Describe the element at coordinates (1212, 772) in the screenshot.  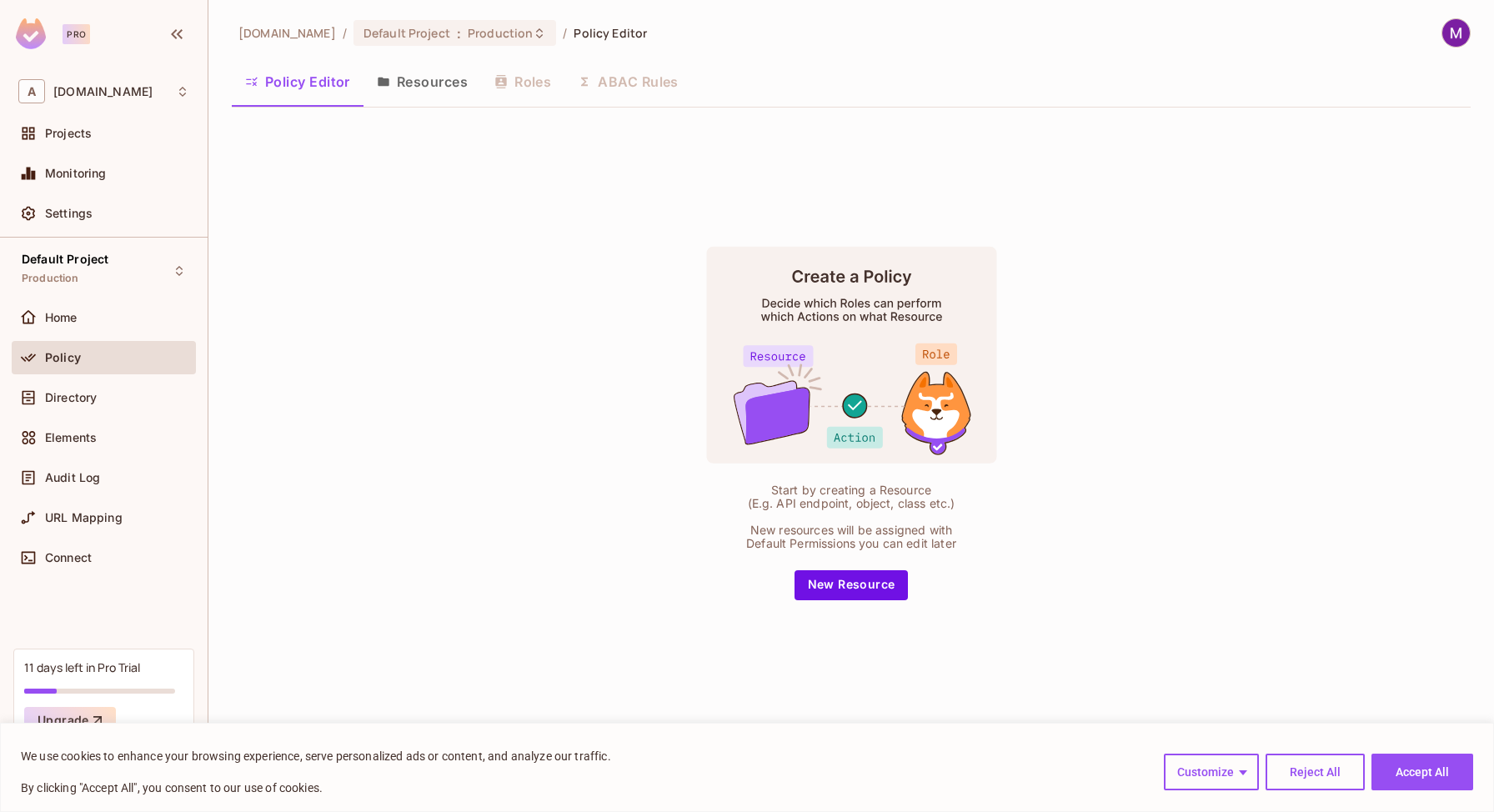
I see `button: Customize` at that location.